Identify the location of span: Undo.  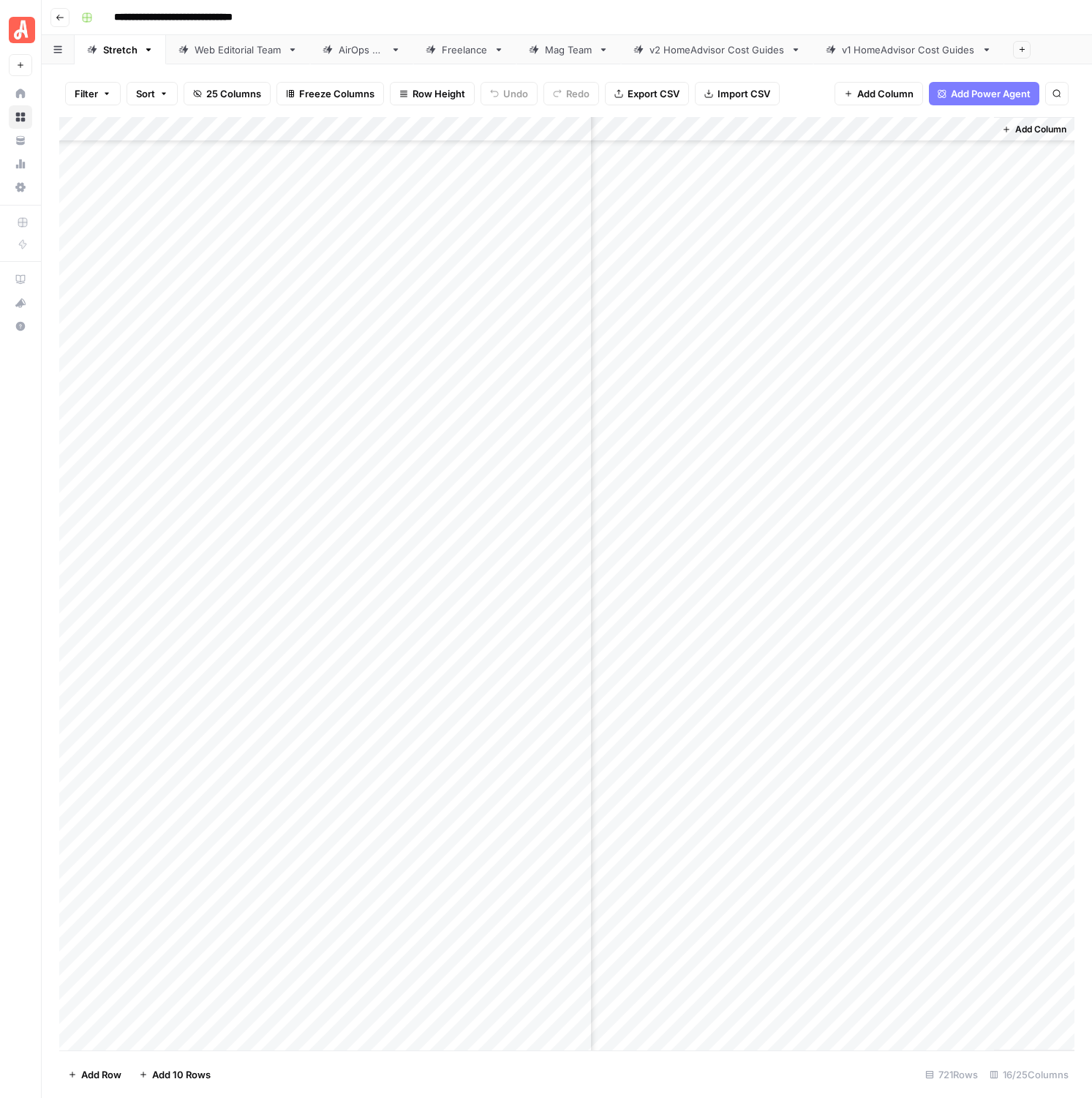
(516, 94).